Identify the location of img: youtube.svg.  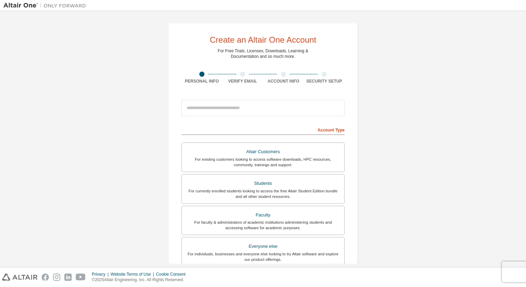
(81, 277).